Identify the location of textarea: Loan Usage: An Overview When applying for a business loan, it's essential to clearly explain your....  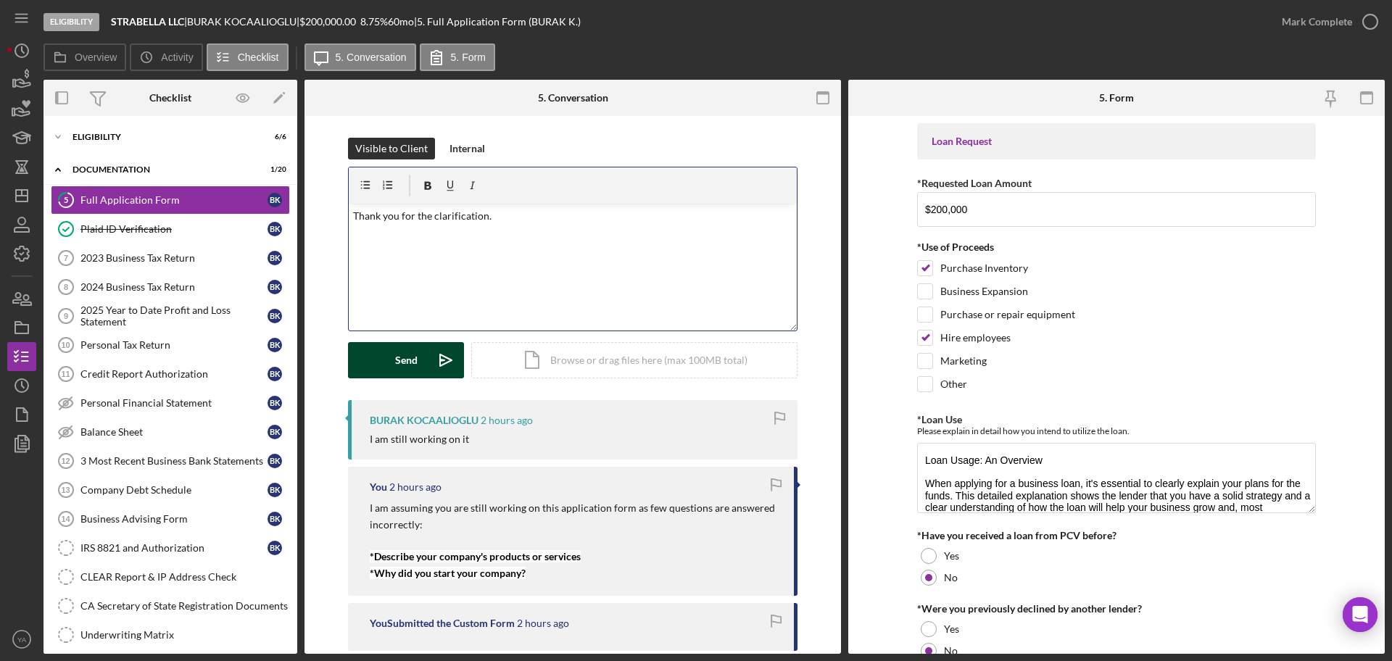
(1117, 478).